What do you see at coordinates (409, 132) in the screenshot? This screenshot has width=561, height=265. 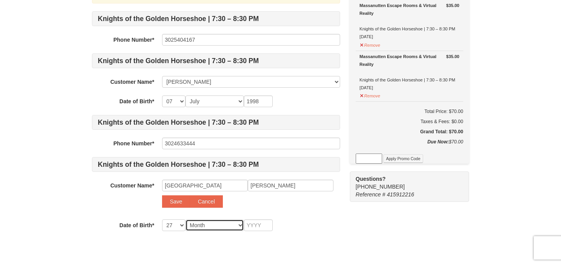 I see `h5: Grand Total: $70.00` at bounding box center [409, 132].